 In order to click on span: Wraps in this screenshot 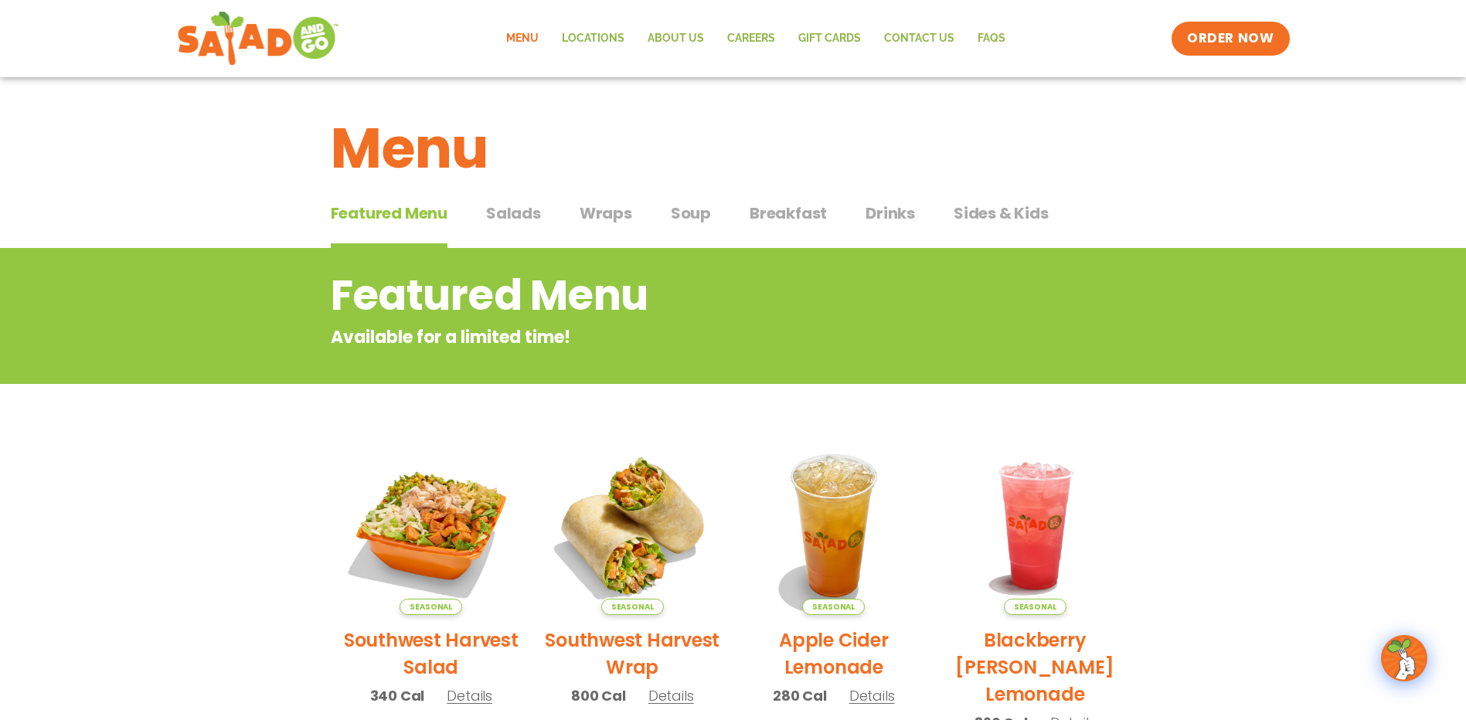, I will do `click(606, 213)`.